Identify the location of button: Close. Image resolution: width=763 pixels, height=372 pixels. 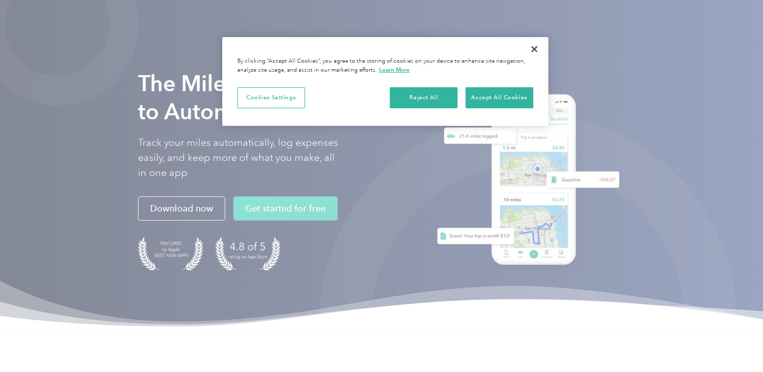
(534, 49).